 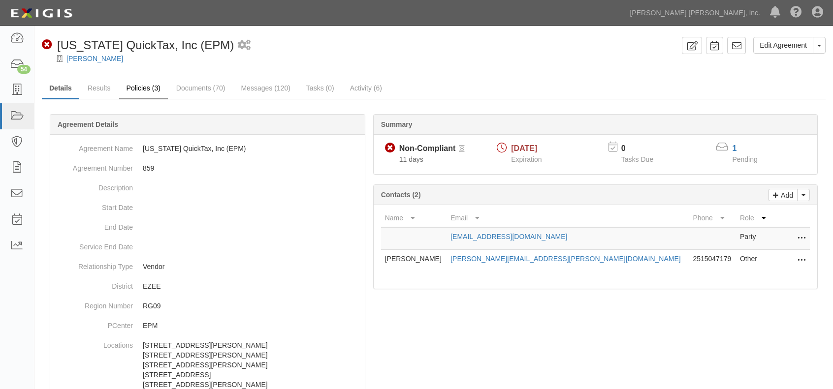 I want to click on dt: Locations, so click(x=94, y=343).